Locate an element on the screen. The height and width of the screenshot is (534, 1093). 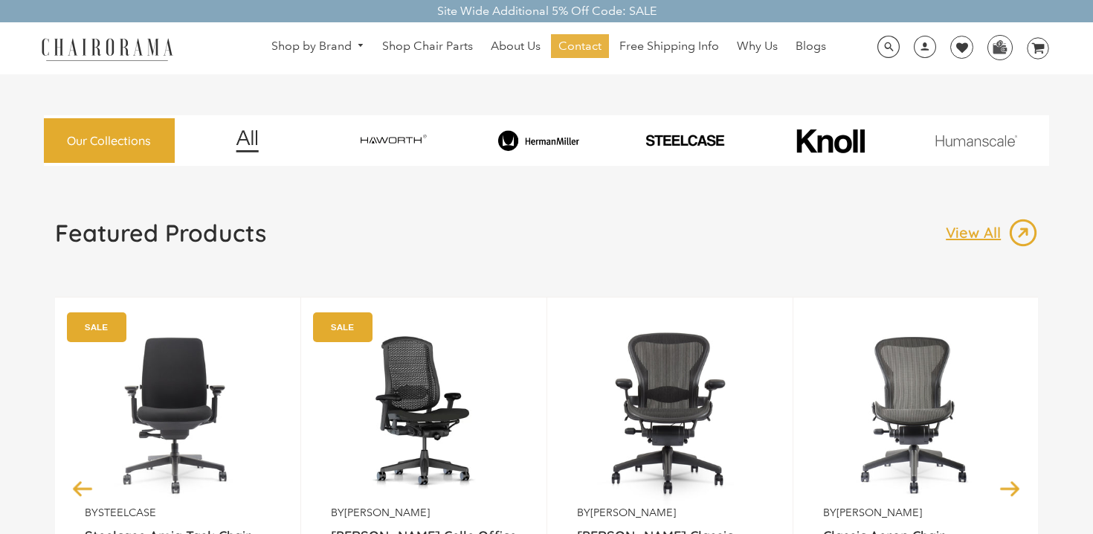
a: Featured Products is located at coordinates (161, 239).